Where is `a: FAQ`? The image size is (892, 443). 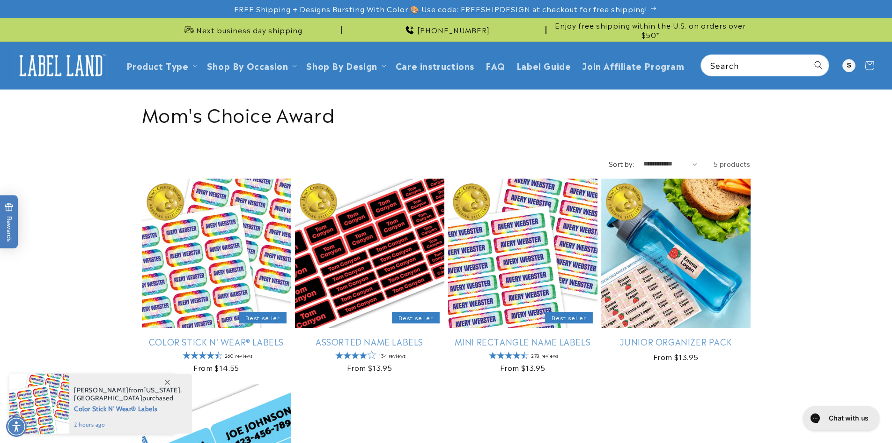
a: FAQ is located at coordinates (496, 65).